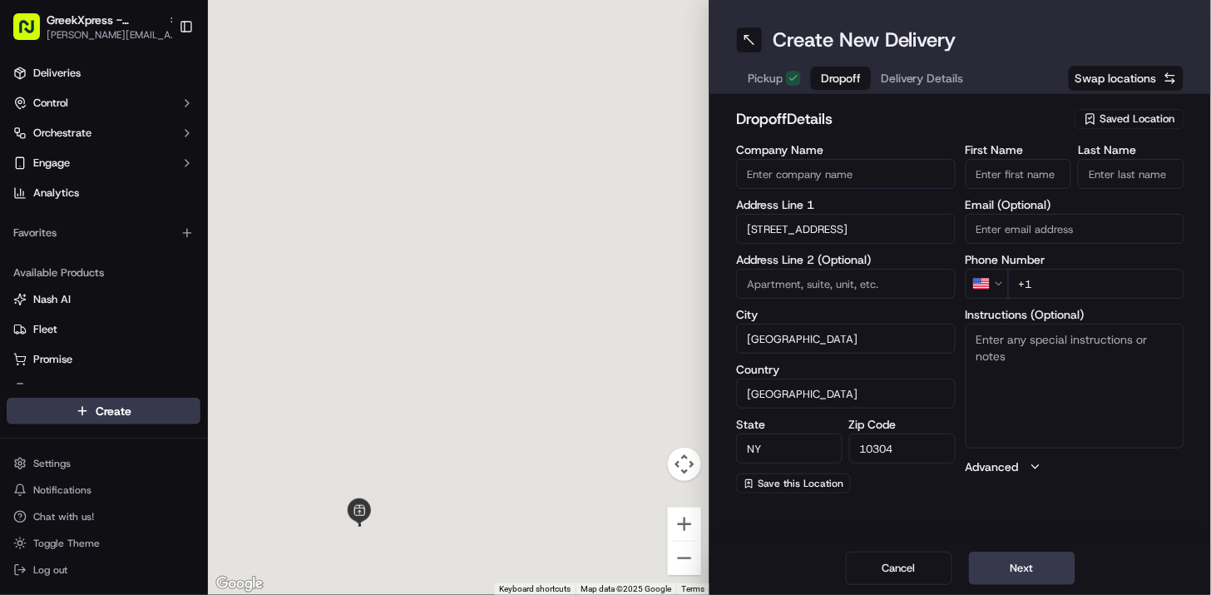 This screenshot has width=1211, height=595. Describe the element at coordinates (103, 359) in the screenshot. I see `button: Promise` at that location.